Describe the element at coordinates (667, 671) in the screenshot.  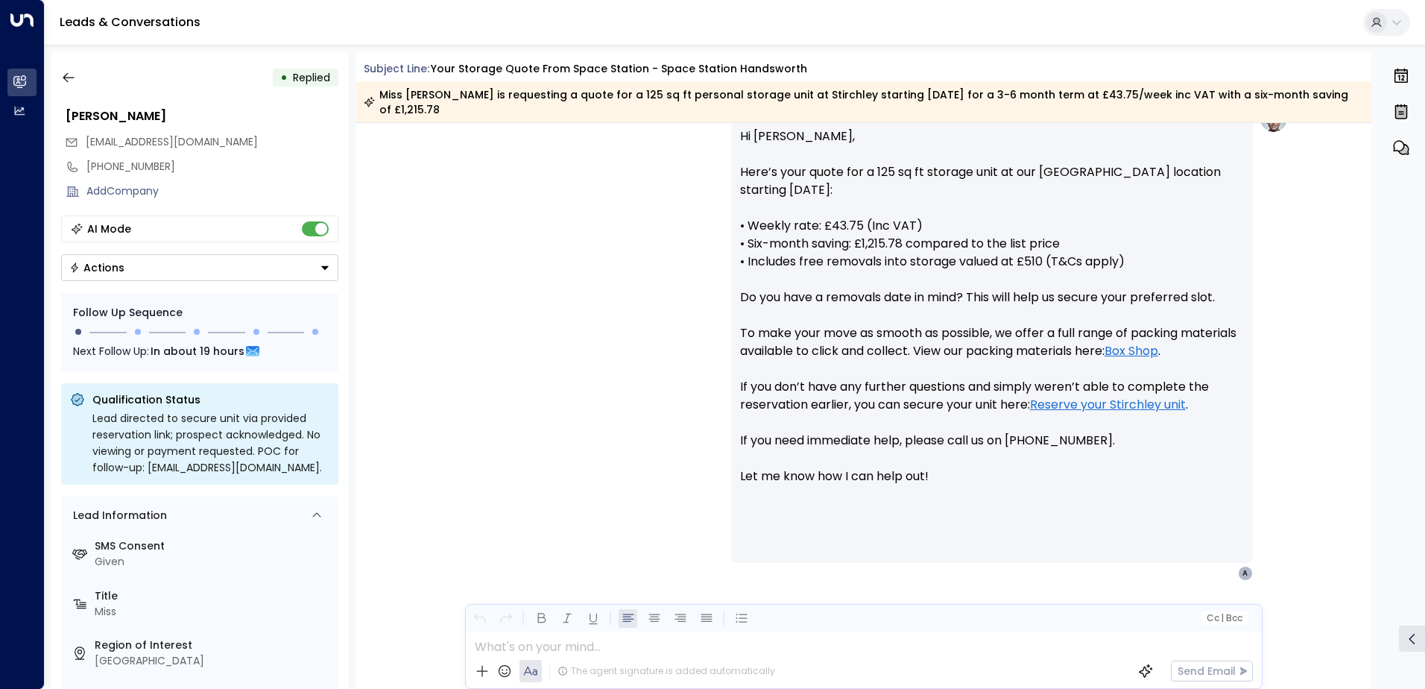
I see `div: The agent signature is added automatically` at that location.